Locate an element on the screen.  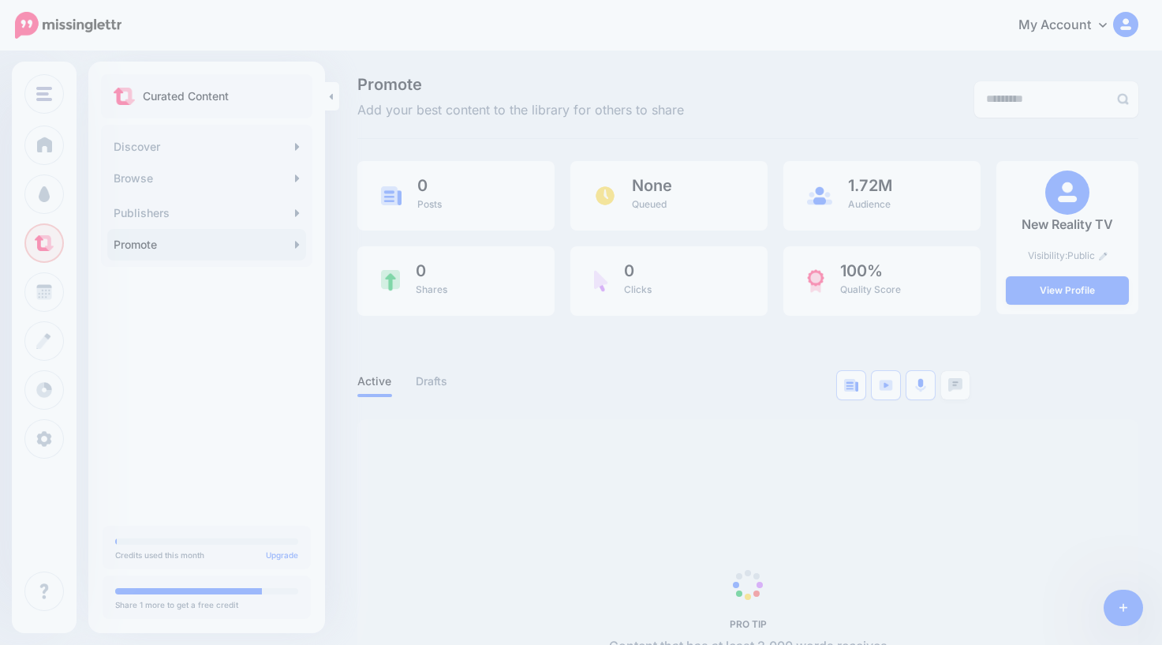
img: chat-square-grey.png is located at coordinates (955, 384).